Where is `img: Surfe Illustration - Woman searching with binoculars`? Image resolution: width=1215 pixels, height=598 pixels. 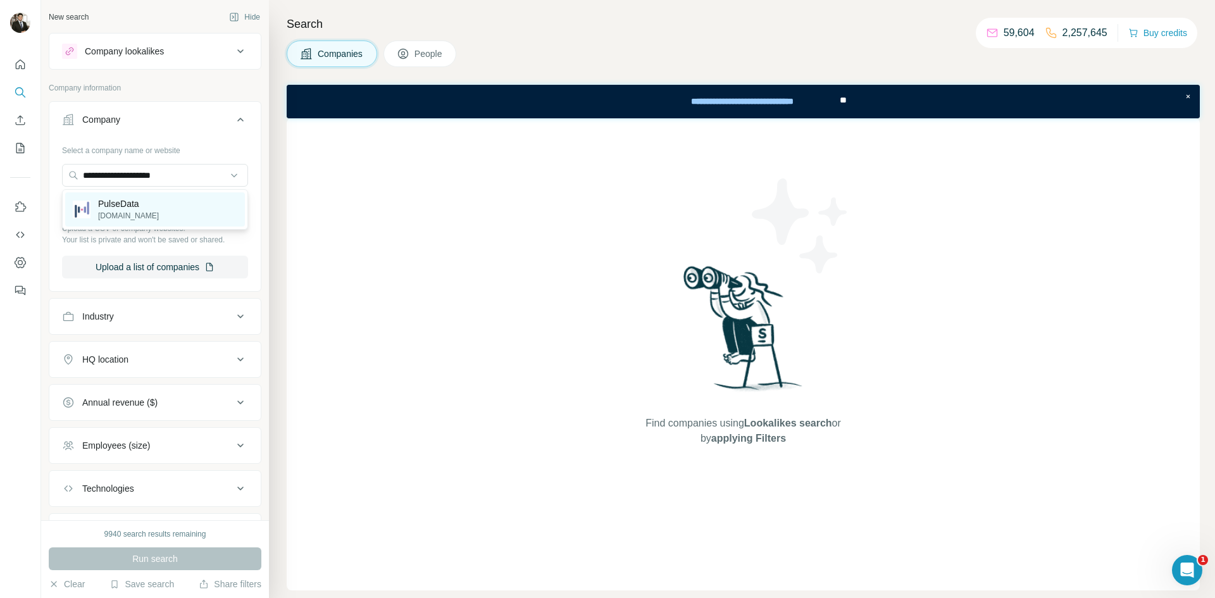 img: Surfe Illustration - Woman searching with binoculars is located at coordinates (743, 333).